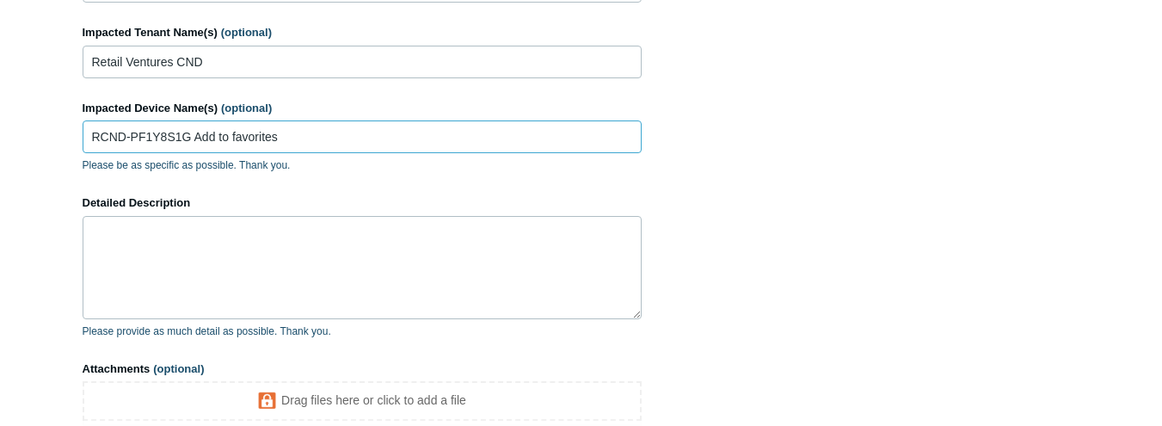 The width and height of the screenshot is (1162, 426). I want to click on p: Please provide as much detail as possible. Thank you., so click(362, 331).